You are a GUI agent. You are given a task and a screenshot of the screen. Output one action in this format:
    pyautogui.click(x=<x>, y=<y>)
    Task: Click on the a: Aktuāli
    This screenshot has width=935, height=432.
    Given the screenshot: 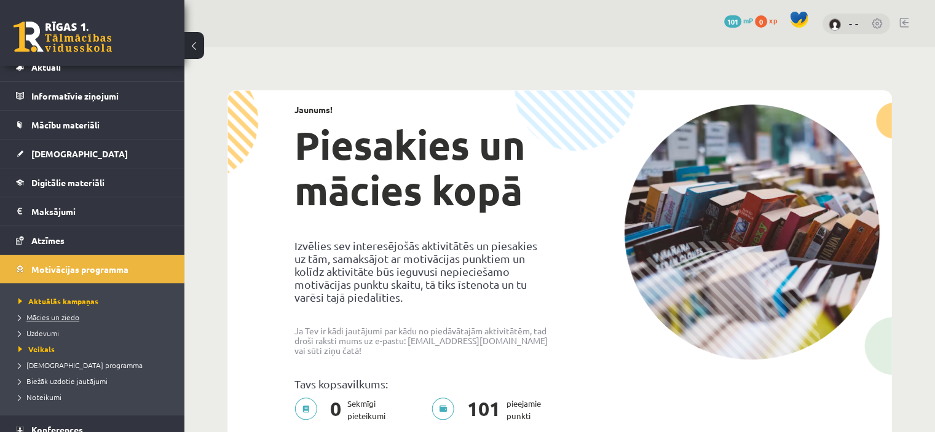 What is the action you would take?
    pyautogui.click(x=92, y=67)
    